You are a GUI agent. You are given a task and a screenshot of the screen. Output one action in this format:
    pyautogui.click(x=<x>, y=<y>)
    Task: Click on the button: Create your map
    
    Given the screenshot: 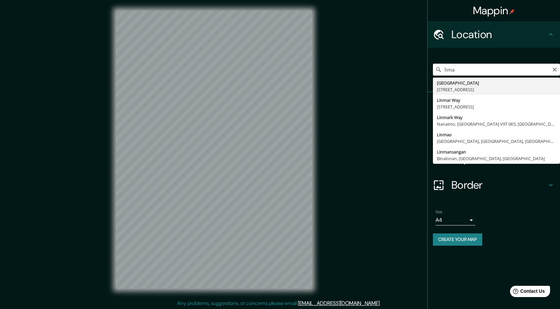 What is the action you would take?
    pyautogui.click(x=458, y=239)
    